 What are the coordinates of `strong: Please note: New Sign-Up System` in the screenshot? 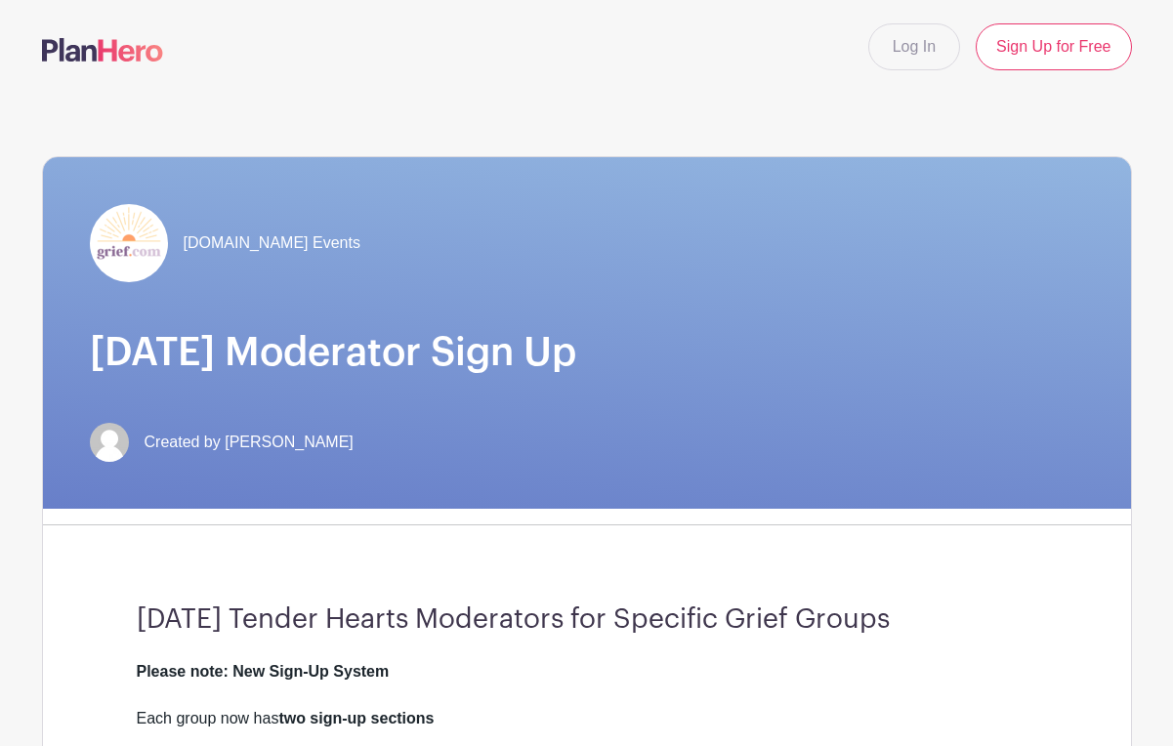 It's located at (263, 671).